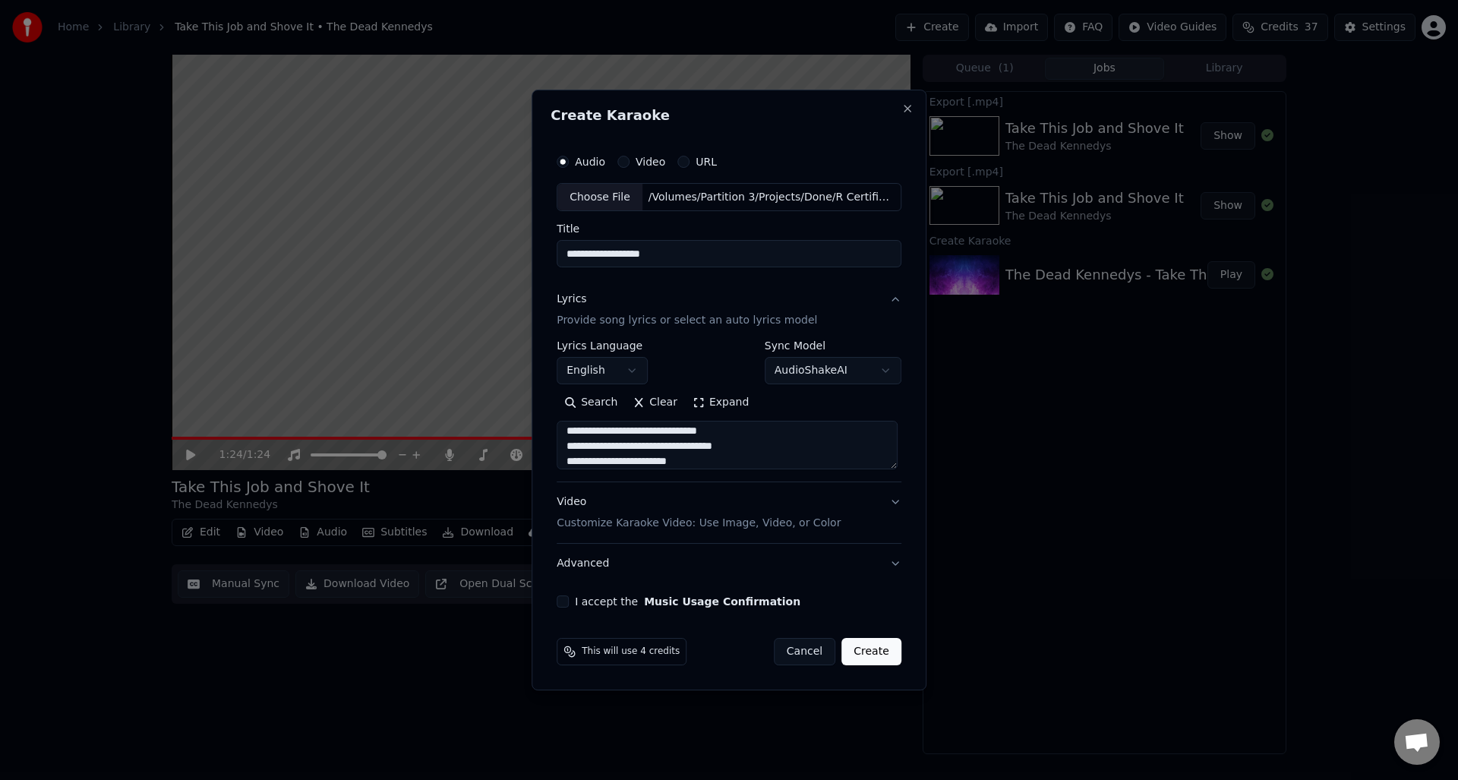 The image size is (1458, 780). Describe the element at coordinates (833, 346) in the screenshot. I see `label: Sync Model` at that location.